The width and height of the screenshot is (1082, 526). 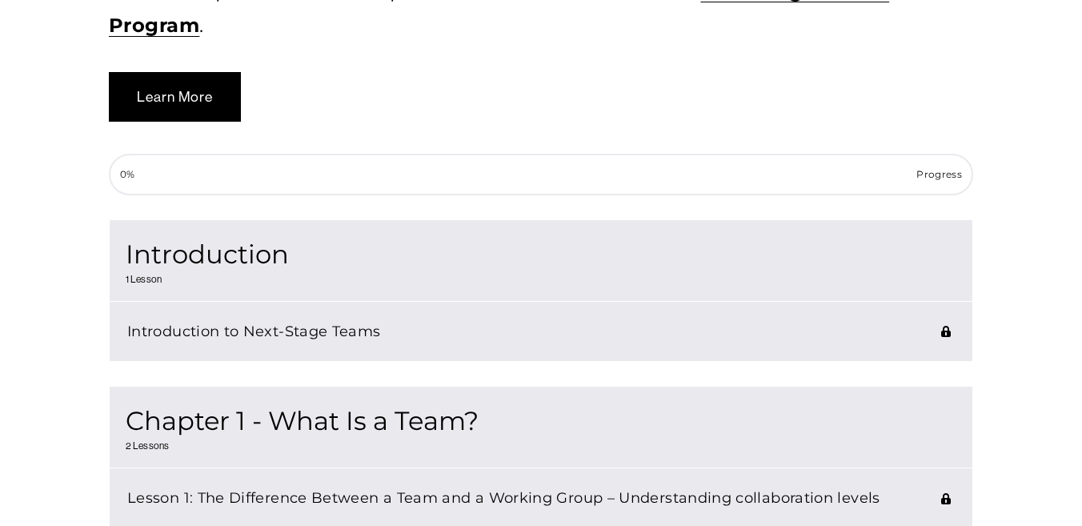 I want to click on span: 0%, so click(x=127, y=174).